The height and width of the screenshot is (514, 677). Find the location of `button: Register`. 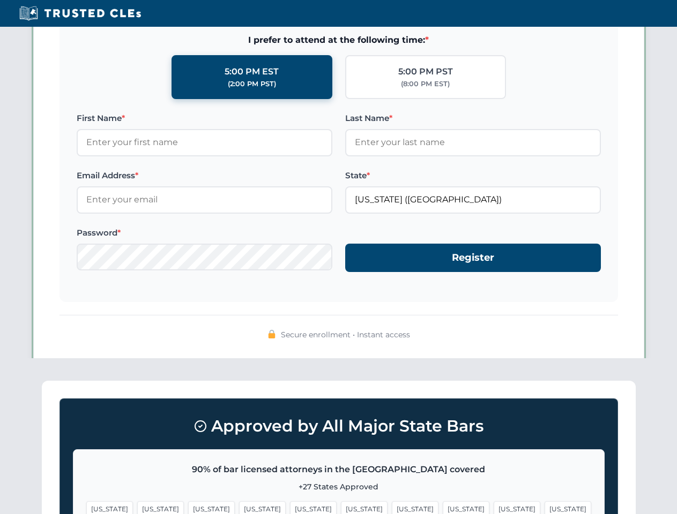

button: Register is located at coordinates (473, 258).